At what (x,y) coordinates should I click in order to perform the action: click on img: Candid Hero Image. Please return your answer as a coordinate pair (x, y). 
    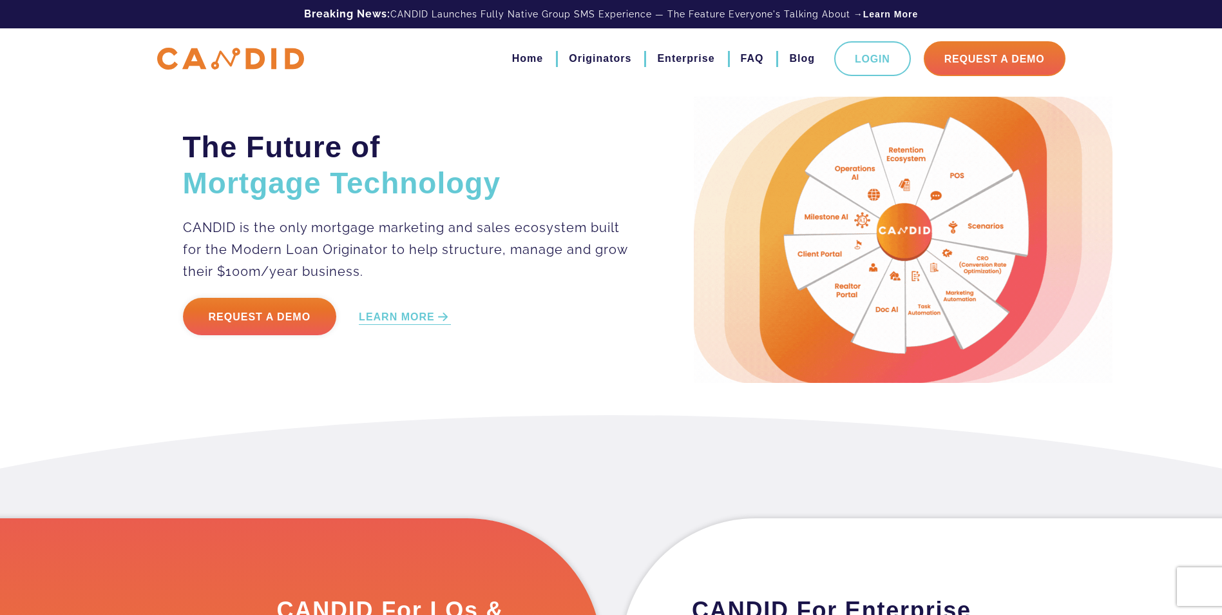
    Looking at the image, I should click on (903, 240).